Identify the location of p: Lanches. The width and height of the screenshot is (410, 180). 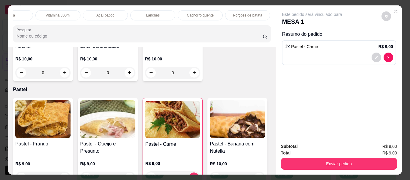
(153, 15).